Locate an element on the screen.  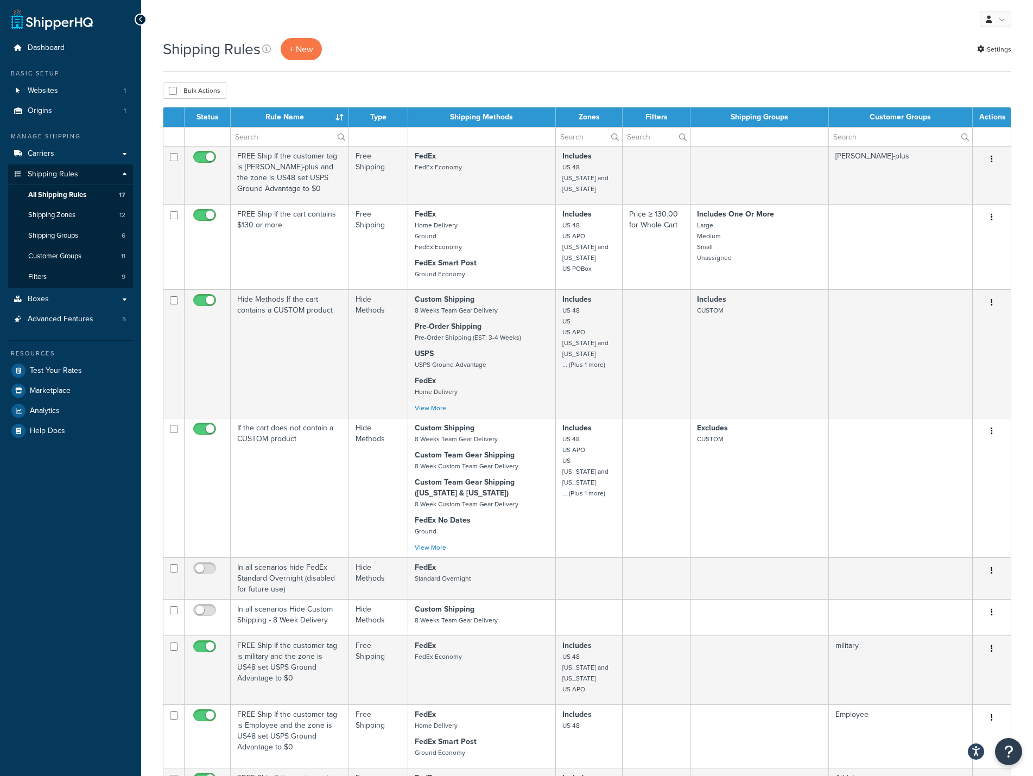
a: Customer Groups 11 is located at coordinates (71, 256).